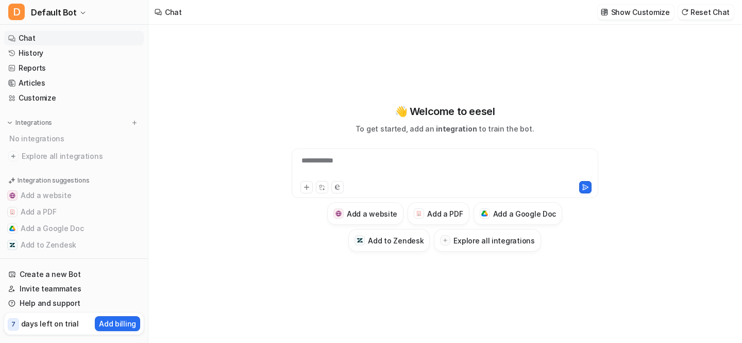 The image size is (742, 343). I want to click on h3: Explore all integrations, so click(493, 240).